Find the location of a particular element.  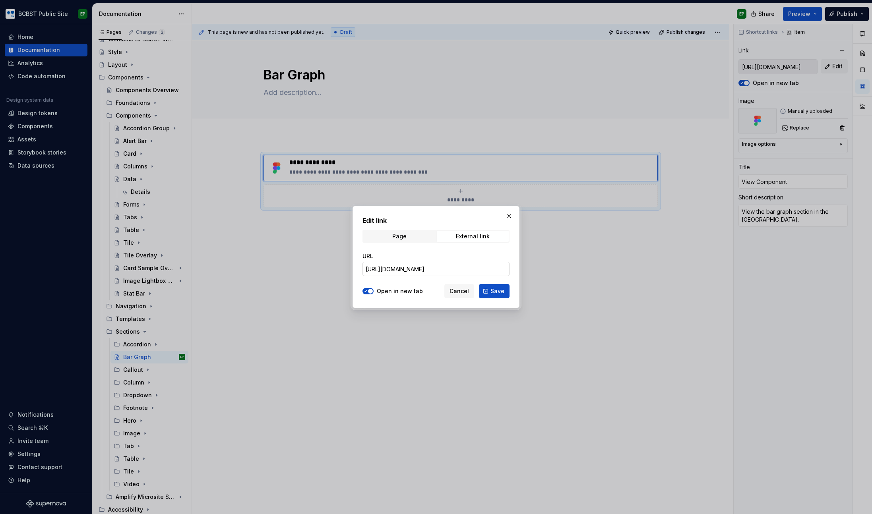

input: https:// is located at coordinates (436, 269).